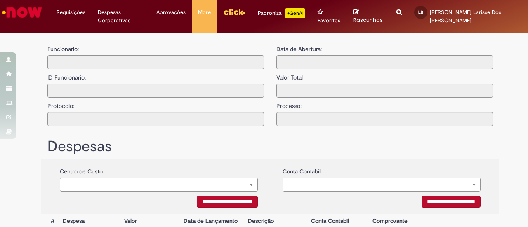 This screenshot has height=227, width=528. What do you see at coordinates (421, 12) in the screenshot?
I see `span: LB` at bounding box center [421, 12].